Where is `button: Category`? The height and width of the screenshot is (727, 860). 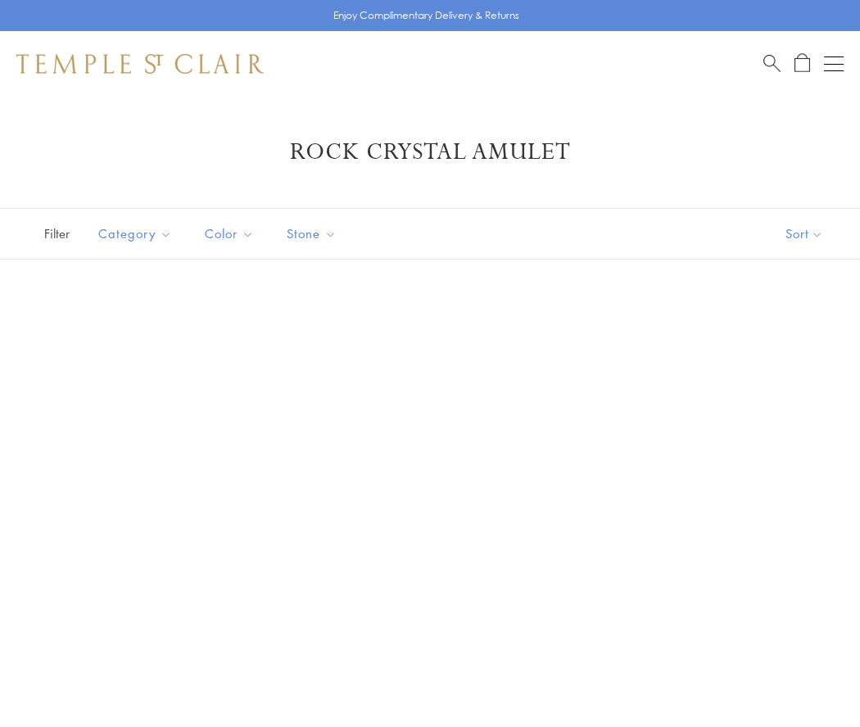 button: Category is located at coordinates (135, 233).